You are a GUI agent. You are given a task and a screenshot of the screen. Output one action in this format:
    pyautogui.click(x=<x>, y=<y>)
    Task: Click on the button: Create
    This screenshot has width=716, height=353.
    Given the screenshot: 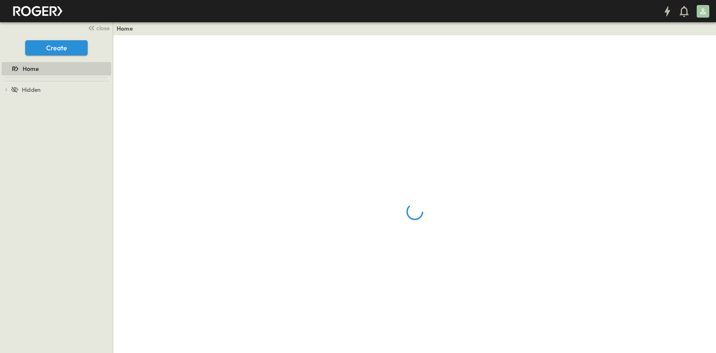 What is the action you would take?
    pyautogui.click(x=56, y=48)
    